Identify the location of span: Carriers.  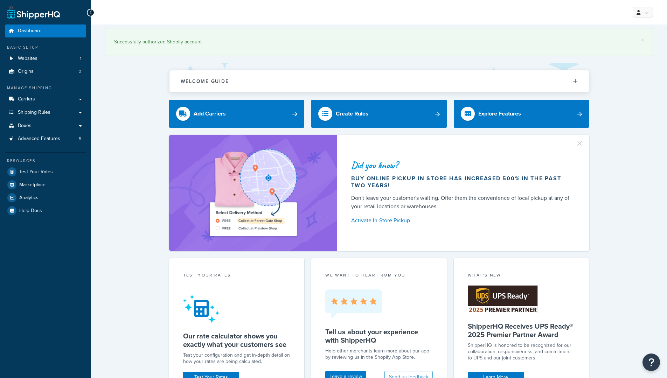
(26, 99).